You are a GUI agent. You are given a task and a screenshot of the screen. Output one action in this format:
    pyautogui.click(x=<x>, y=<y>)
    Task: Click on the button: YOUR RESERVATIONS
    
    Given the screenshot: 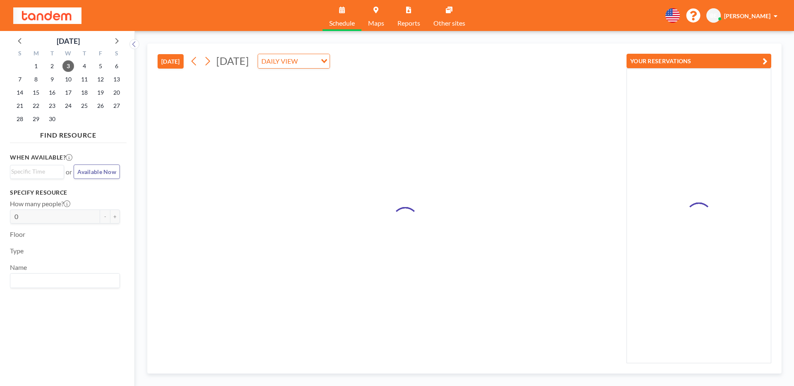 What is the action you would take?
    pyautogui.click(x=699, y=61)
    